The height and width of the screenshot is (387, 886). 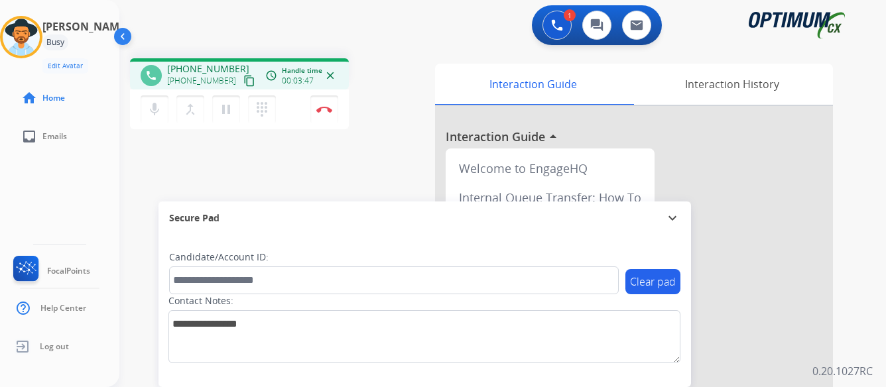 I want to click on mat-icon: expand_more, so click(x=673, y=218).